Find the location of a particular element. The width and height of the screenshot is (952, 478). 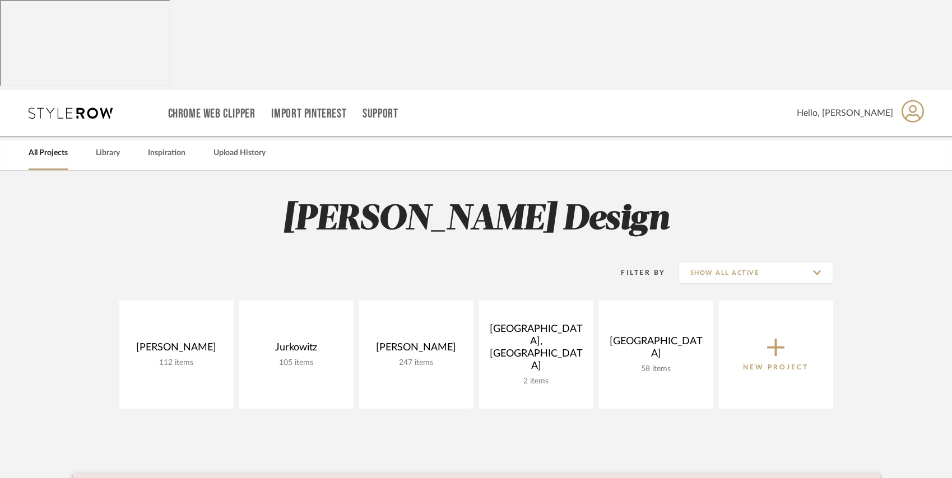

a: All Projects is located at coordinates (48, 153).